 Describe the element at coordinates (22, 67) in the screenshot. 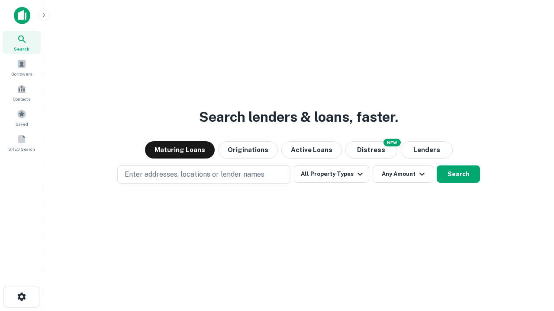

I see `a: Borrowers` at that location.